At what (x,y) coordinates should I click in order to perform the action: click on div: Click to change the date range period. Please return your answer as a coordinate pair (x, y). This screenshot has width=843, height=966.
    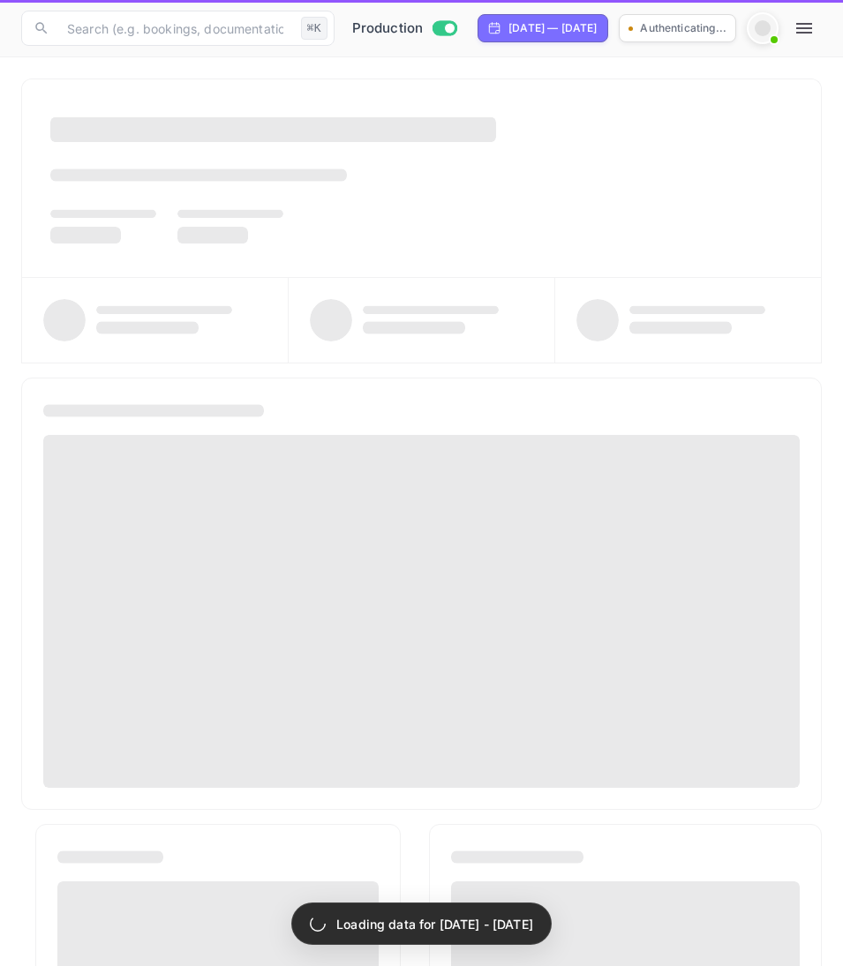
    Looking at the image, I should click on (543, 28).